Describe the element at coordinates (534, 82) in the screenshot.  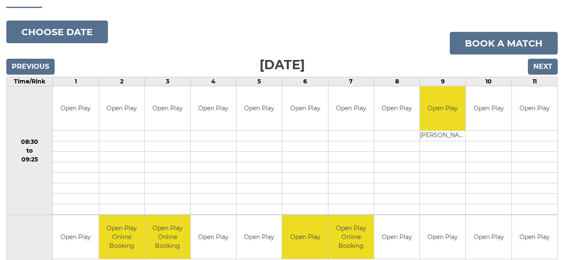
I see `td: 11` at that location.